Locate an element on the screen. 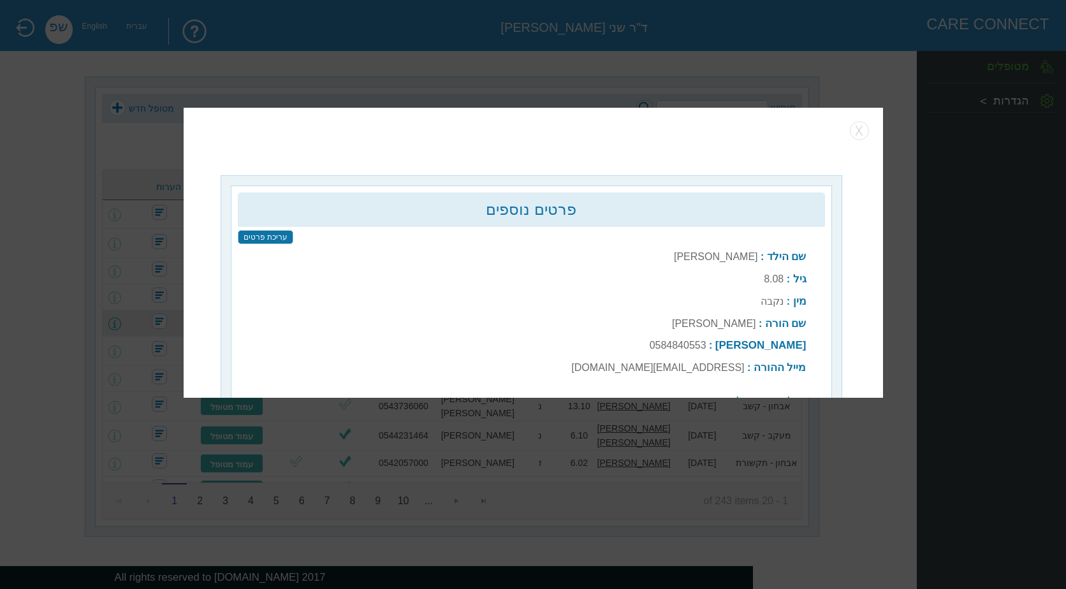 Image resolution: width=1066 pixels, height=589 pixels. b: מין is located at coordinates (799, 301).